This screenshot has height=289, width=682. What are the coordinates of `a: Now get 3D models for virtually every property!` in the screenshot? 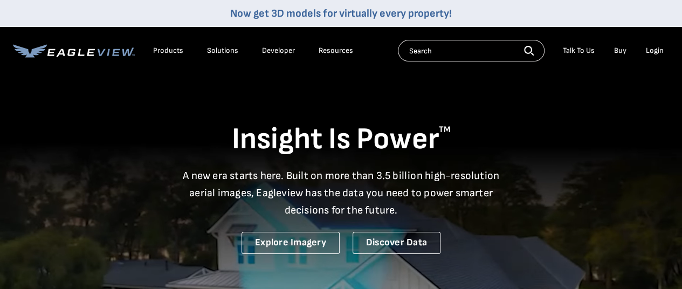 It's located at (341, 13).